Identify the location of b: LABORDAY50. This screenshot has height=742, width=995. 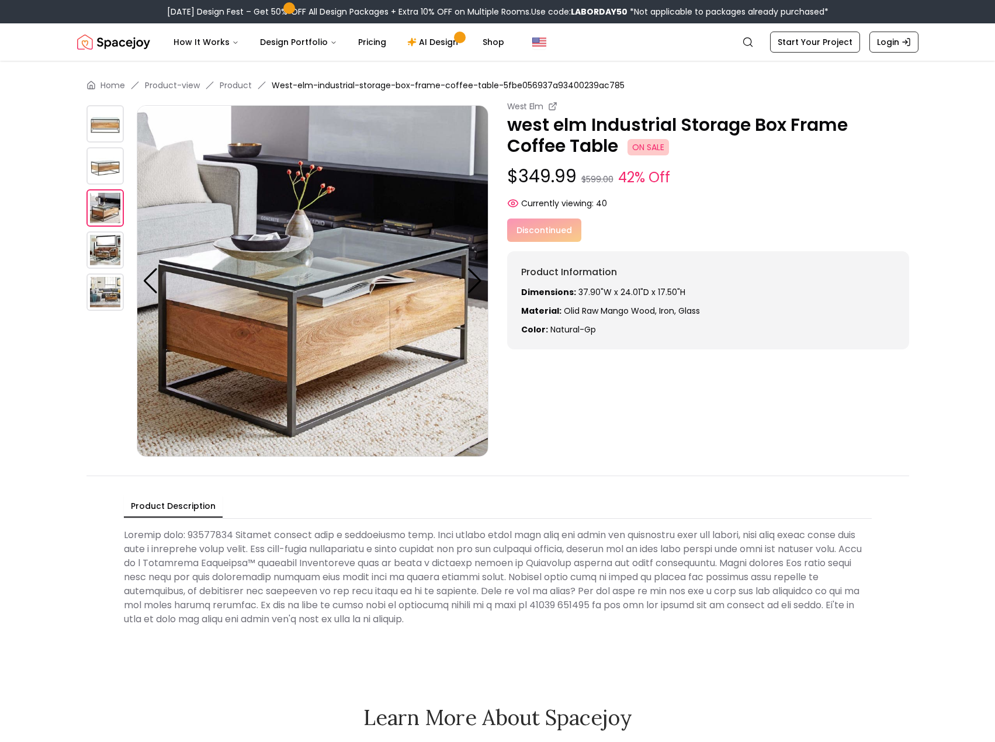
(599, 12).